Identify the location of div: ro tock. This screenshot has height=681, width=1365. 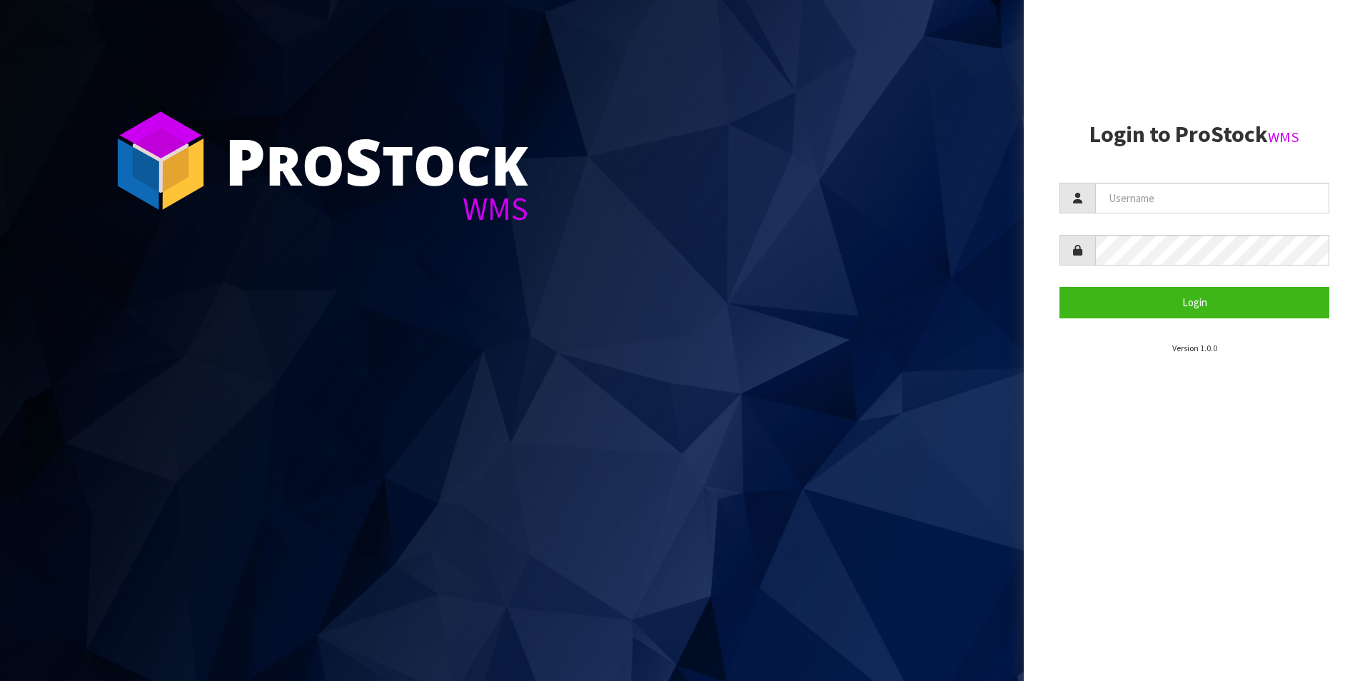
(376, 161).